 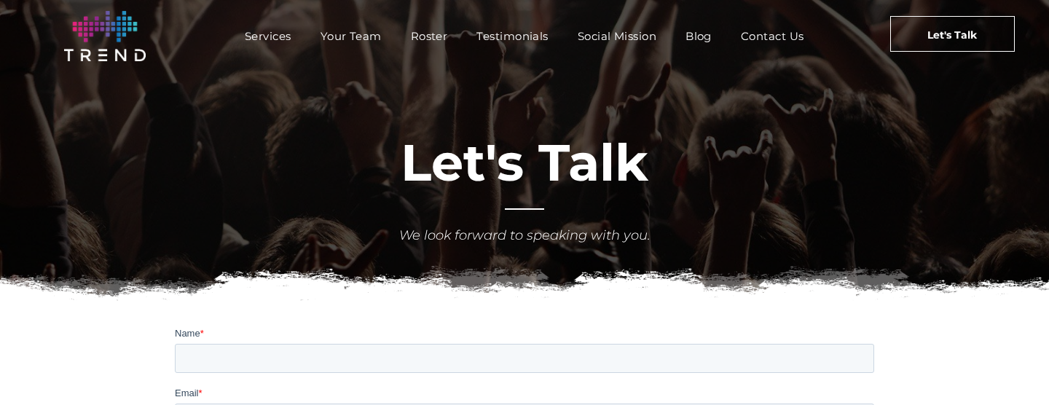 I want to click on img: logo, so click(x=105, y=36).